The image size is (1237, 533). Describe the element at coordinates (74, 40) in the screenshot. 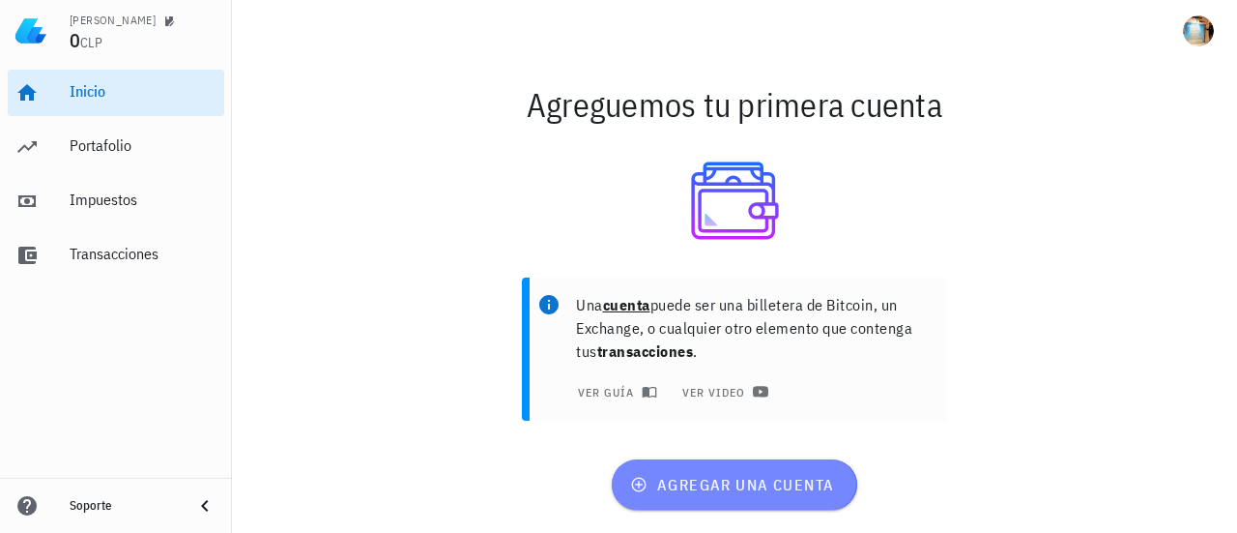

I see `span: 0` at that location.